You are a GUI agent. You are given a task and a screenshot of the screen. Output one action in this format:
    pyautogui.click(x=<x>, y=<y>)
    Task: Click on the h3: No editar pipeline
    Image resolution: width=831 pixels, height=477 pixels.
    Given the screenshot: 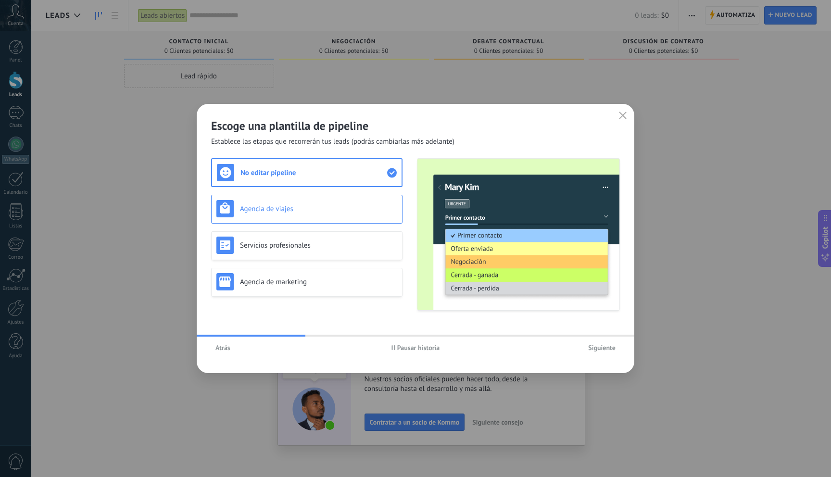 What is the action you would take?
    pyautogui.click(x=314, y=173)
    